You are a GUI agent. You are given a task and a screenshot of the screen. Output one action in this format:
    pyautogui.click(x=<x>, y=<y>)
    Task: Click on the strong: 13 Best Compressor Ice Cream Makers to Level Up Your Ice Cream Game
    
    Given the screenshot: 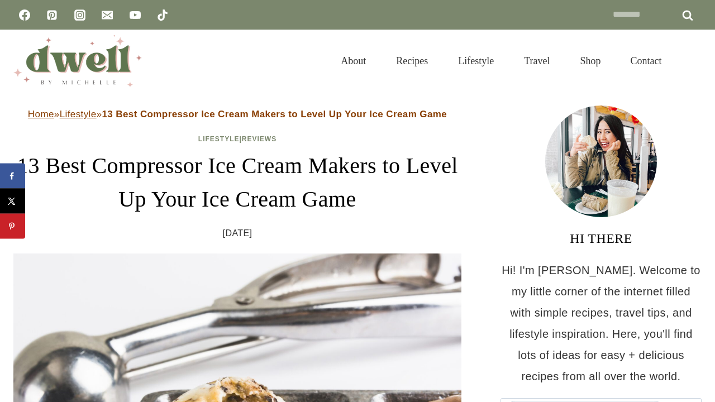 What is the action you would take?
    pyautogui.click(x=274, y=114)
    